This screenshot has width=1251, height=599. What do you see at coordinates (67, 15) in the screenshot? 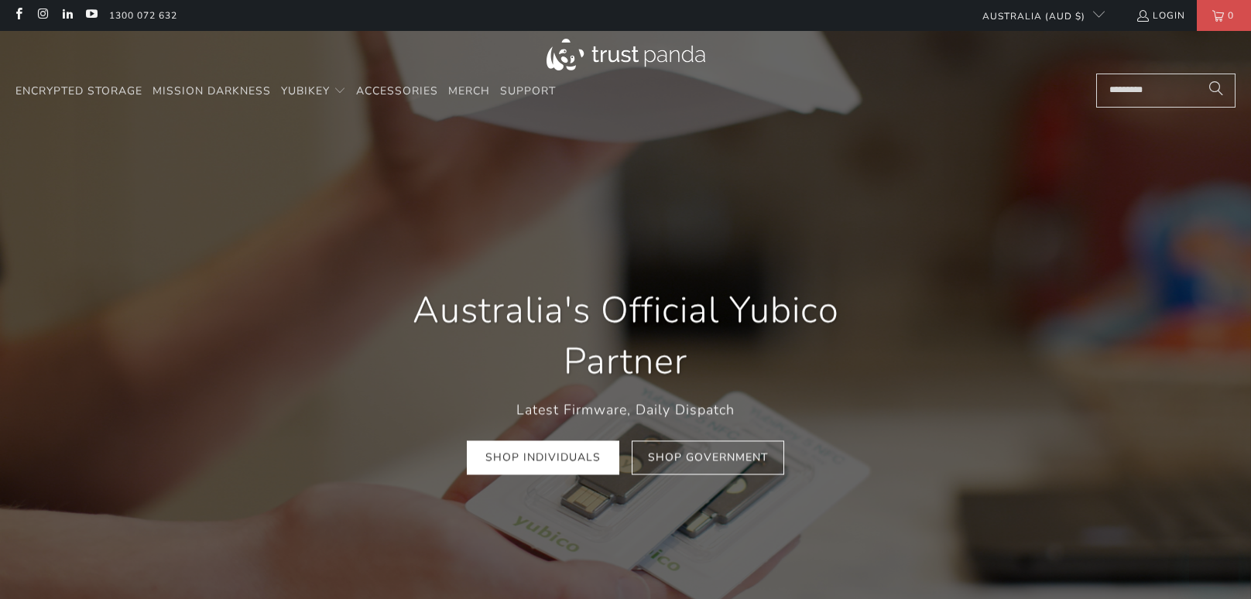
I see `a: Trust Panda Australia on LinkedIn` at bounding box center [67, 15].